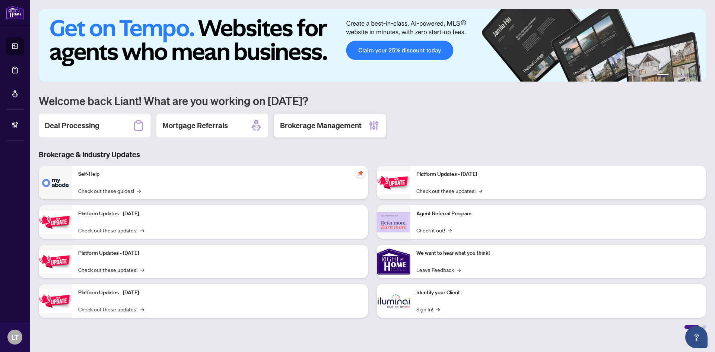 This screenshot has height=352, width=715. What do you see at coordinates (393, 182) in the screenshot?
I see `img: Platform Updates - June 23, 2025` at bounding box center [393, 182].